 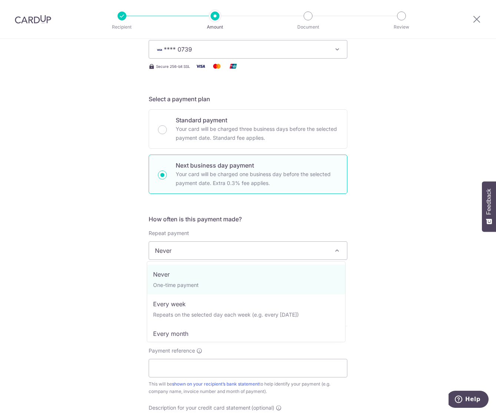 What do you see at coordinates (489, 202) in the screenshot?
I see `span: Feedback` at bounding box center [489, 202].